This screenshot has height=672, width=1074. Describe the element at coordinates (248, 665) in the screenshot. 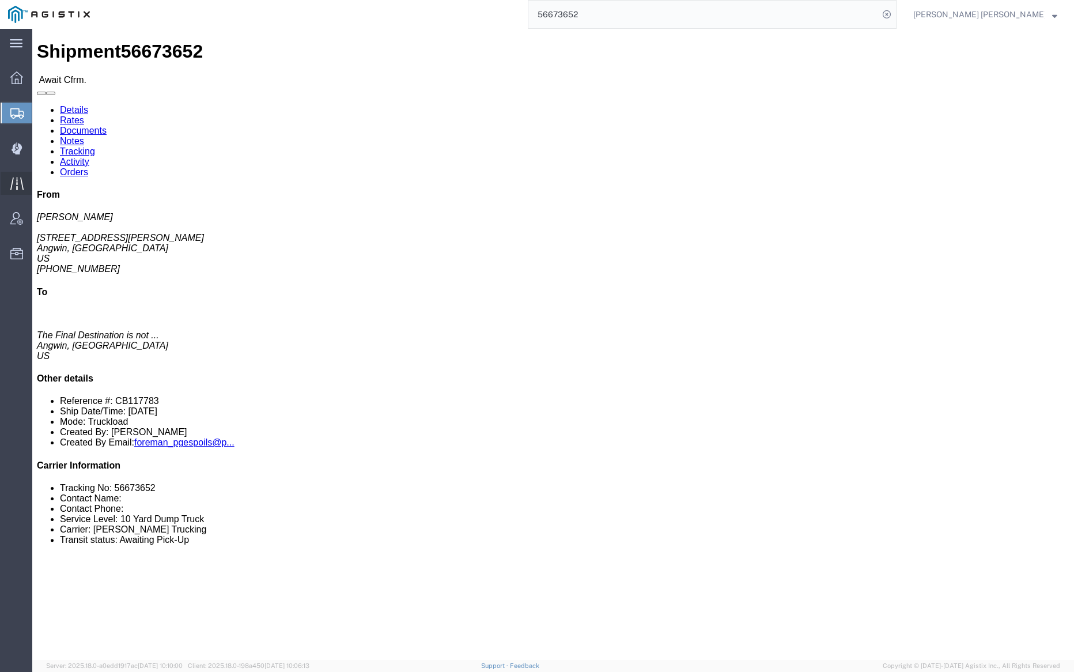

I see `span: Client: 2025.18.0-198a450` at that location.